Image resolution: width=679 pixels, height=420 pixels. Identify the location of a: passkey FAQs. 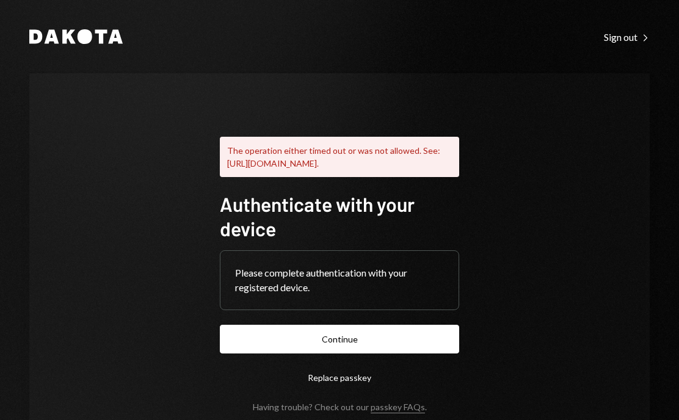
(398, 407).